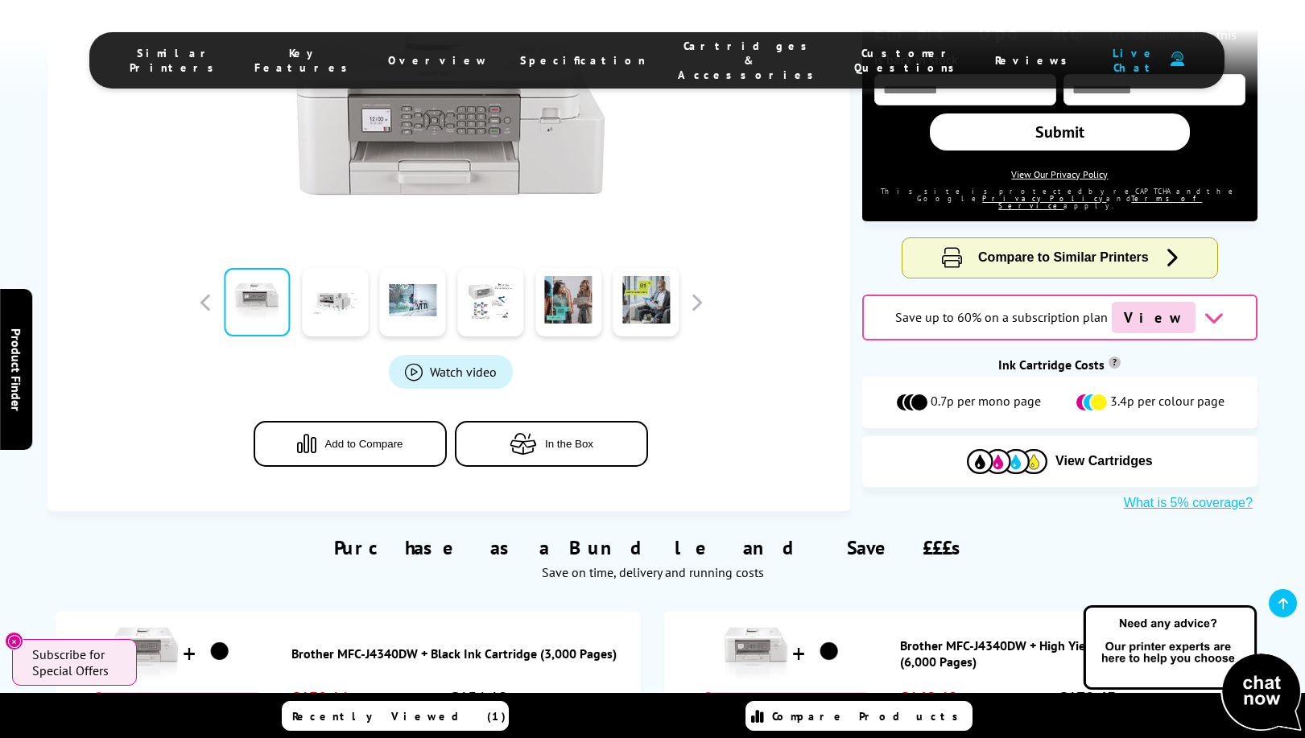 Image resolution: width=1305 pixels, height=738 pixels. Describe the element at coordinates (76, 663) in the screenshot. I see `span: Subscribe for Special Offers` at that location.